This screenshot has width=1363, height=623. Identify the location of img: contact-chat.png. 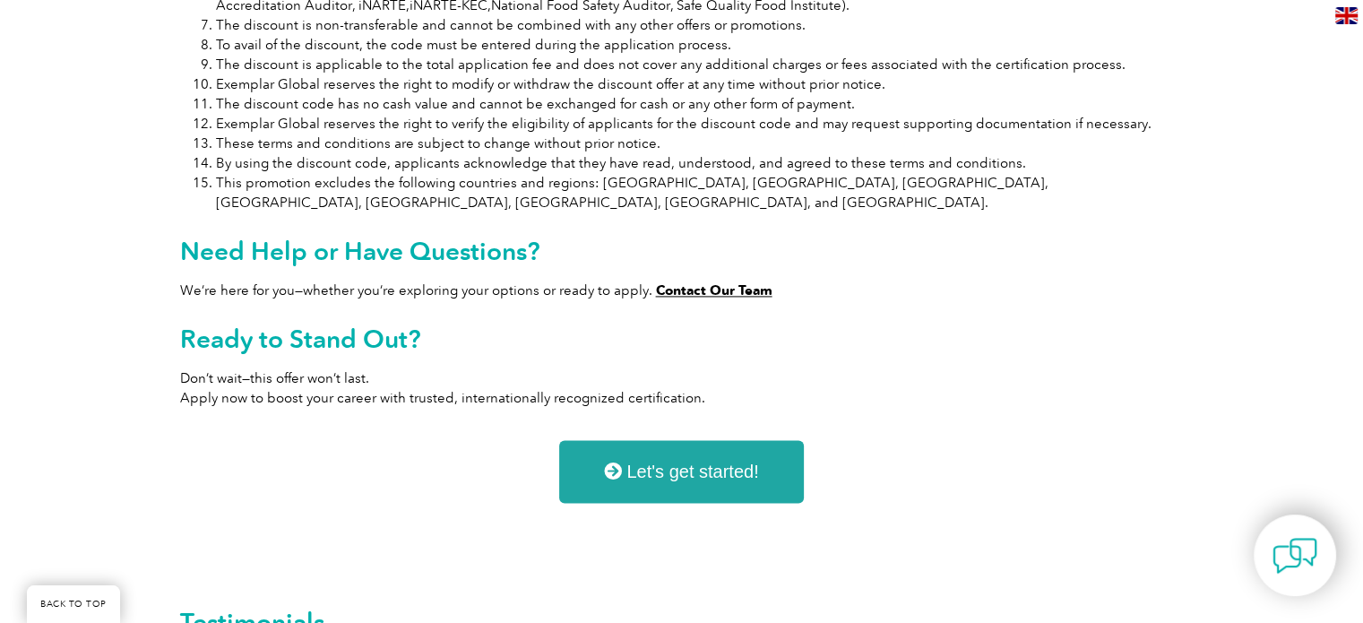
(1295, 556).